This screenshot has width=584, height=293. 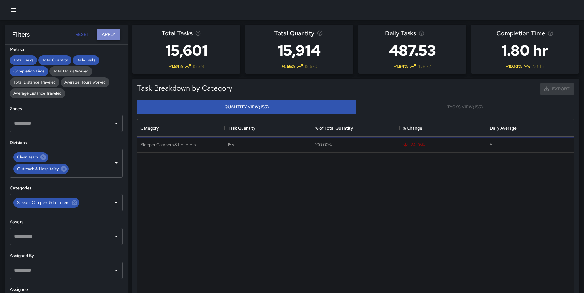 What do you see at coordinates (198, 66) in the screenshot?
I see `span: 15,319` at bounding box center [198, 66].